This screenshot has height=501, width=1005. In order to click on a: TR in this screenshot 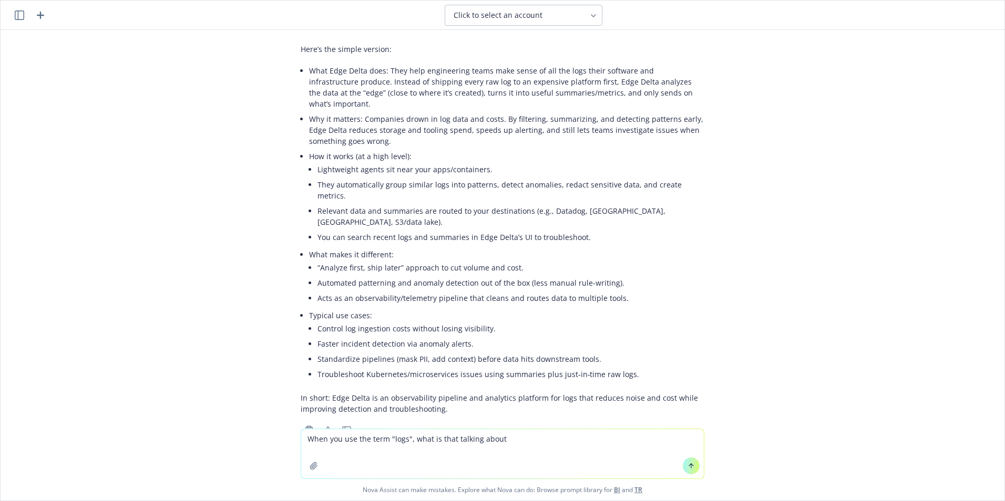, I will do `click(638, 490)`.